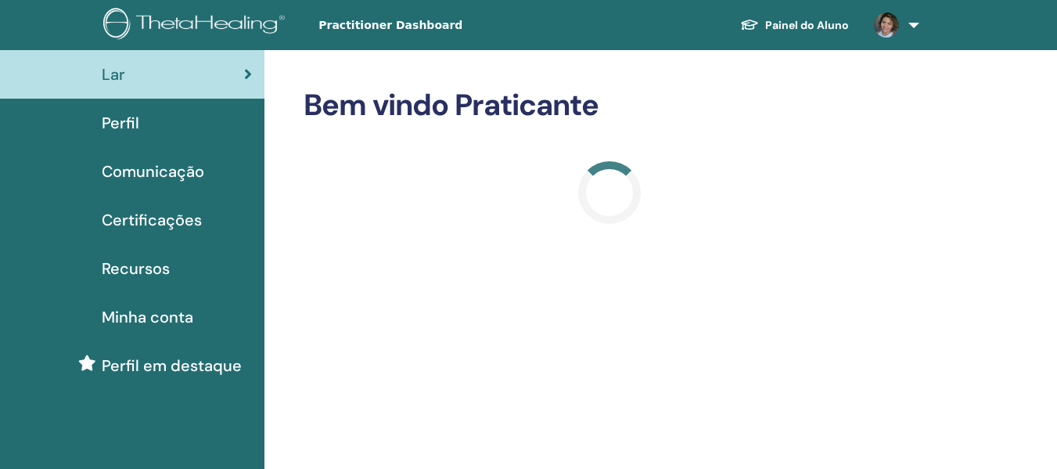  I want to click on a: Painel do Aluno, so click(794, 25).